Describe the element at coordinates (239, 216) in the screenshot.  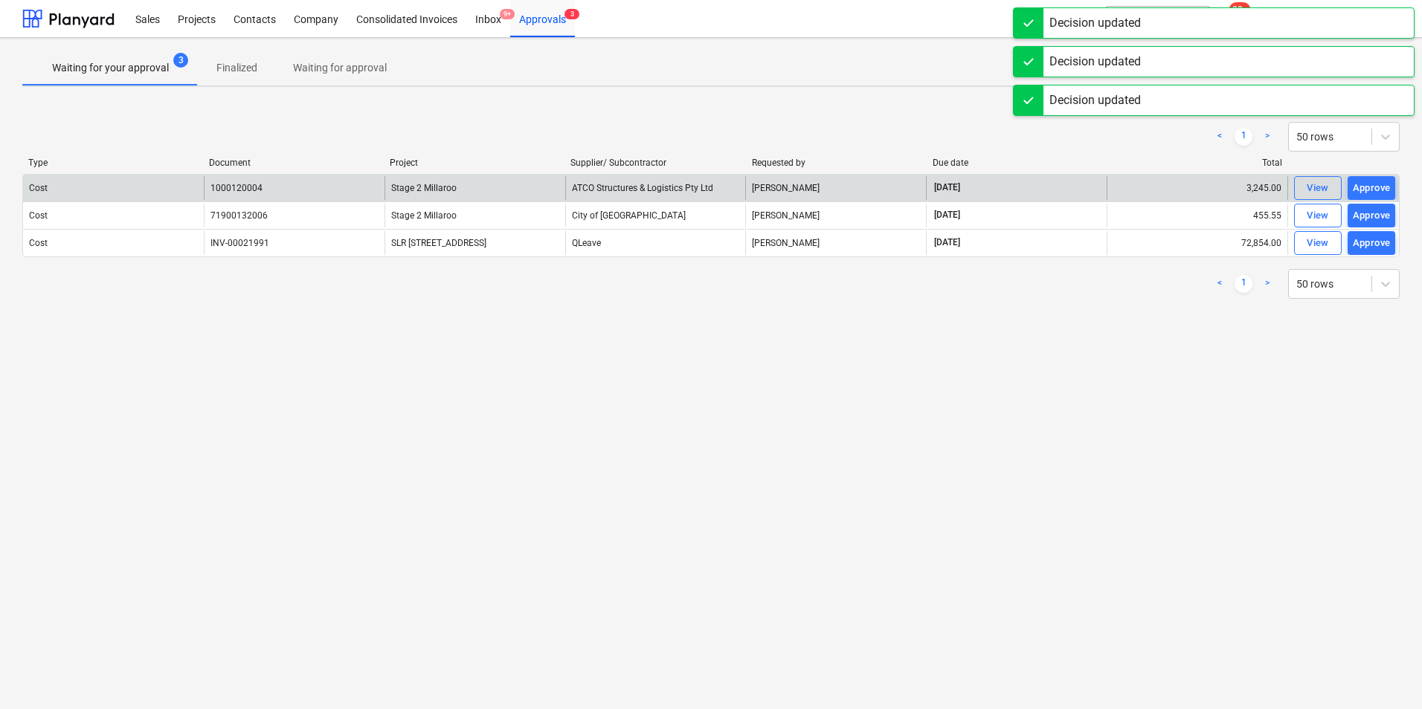
I see `div: 71900132006` at that location.